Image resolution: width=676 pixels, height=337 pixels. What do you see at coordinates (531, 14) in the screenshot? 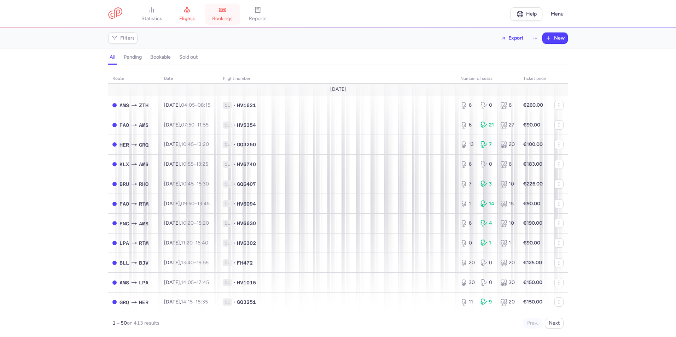
I see `span: Help` at bounding box center [531, 14].